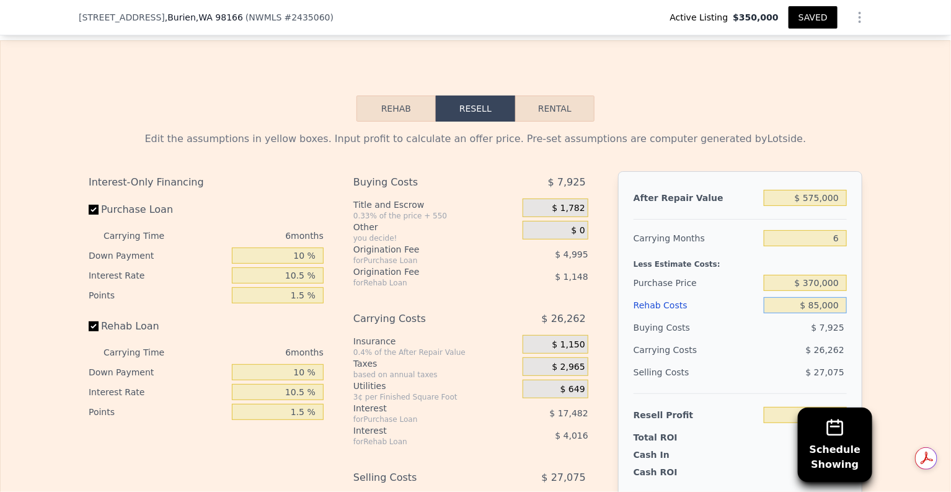 The image size is (951, 492). I want to click on div: Utilities, so click(435, 386).